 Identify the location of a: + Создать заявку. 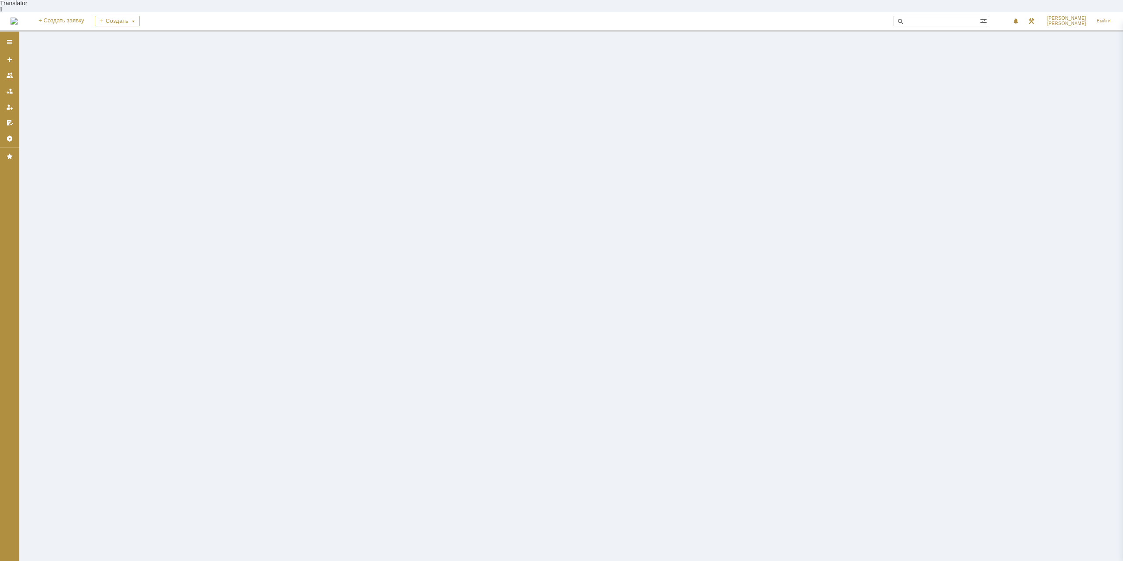
(61, 21).